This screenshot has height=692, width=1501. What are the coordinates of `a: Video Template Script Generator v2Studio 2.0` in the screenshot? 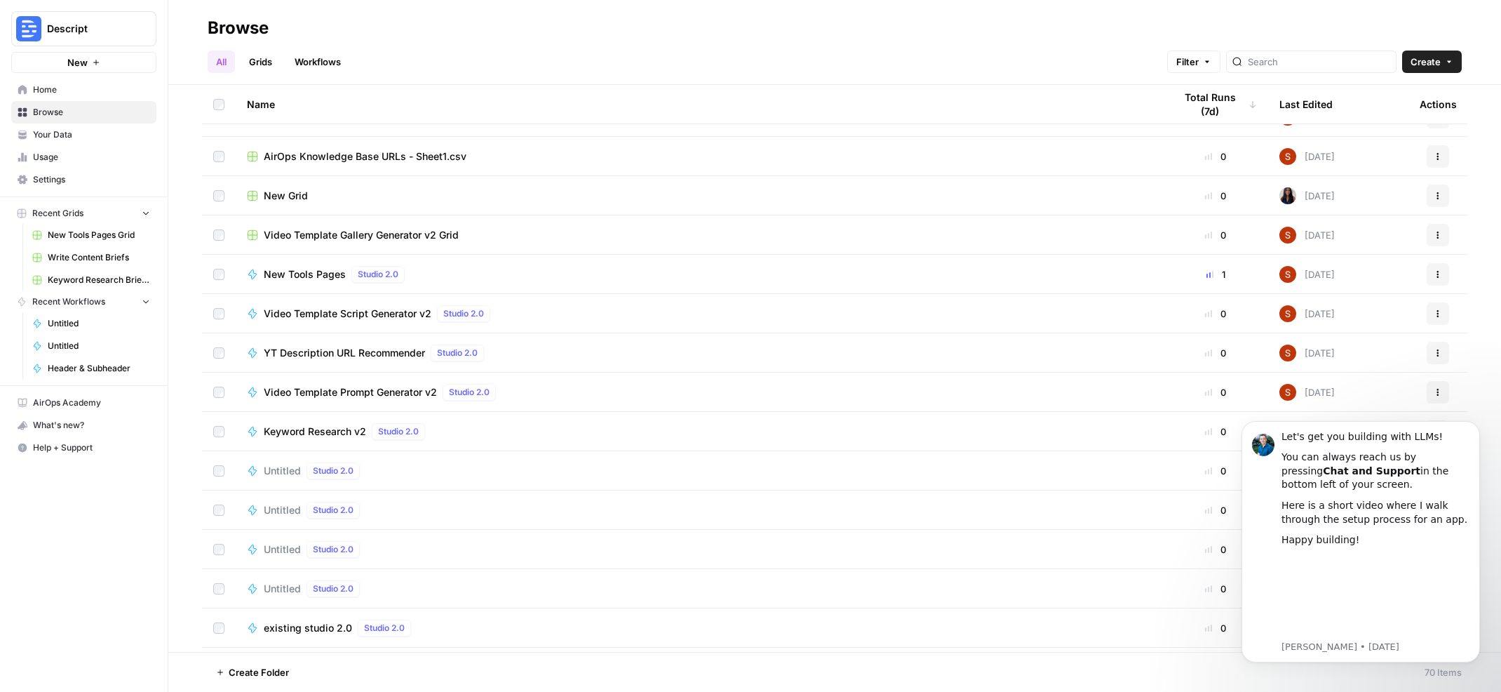 It's located at (699, 314).